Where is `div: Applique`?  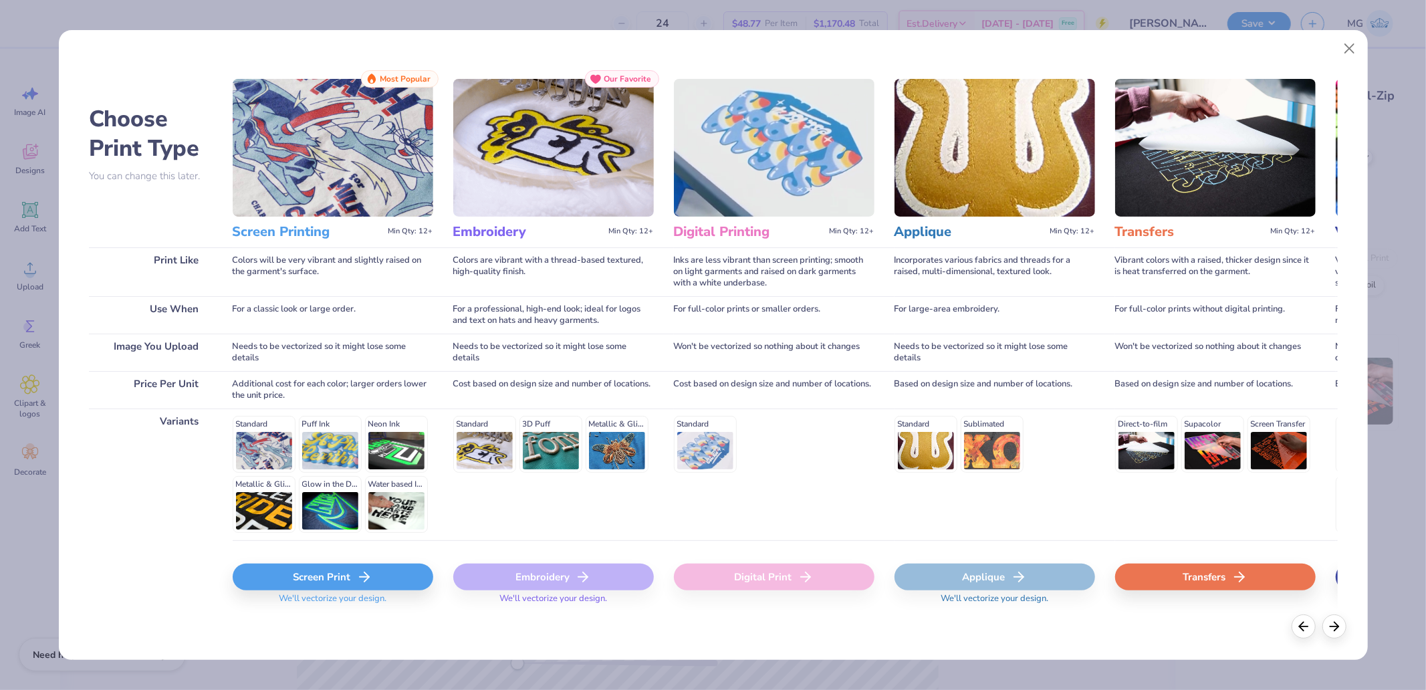 div: Applique is located at coordinates (995, 577).